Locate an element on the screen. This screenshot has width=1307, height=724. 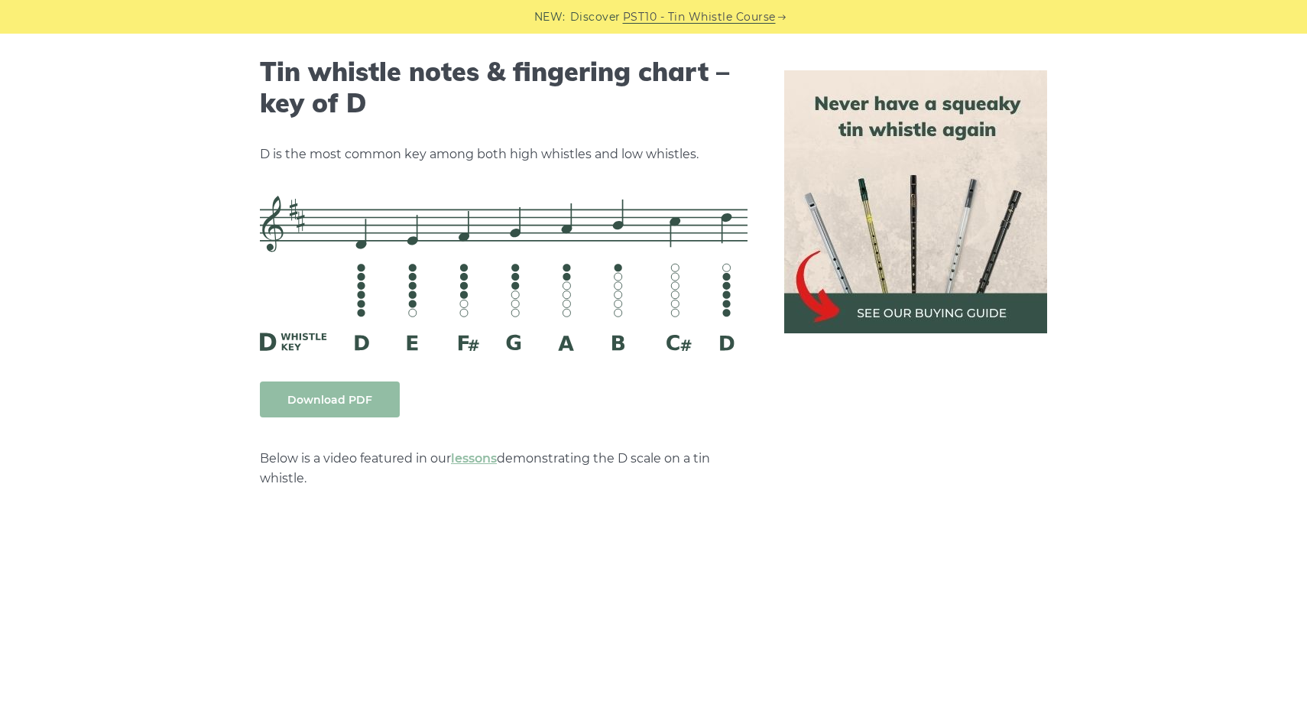
span: Discover is located at coordinates (595, 17).